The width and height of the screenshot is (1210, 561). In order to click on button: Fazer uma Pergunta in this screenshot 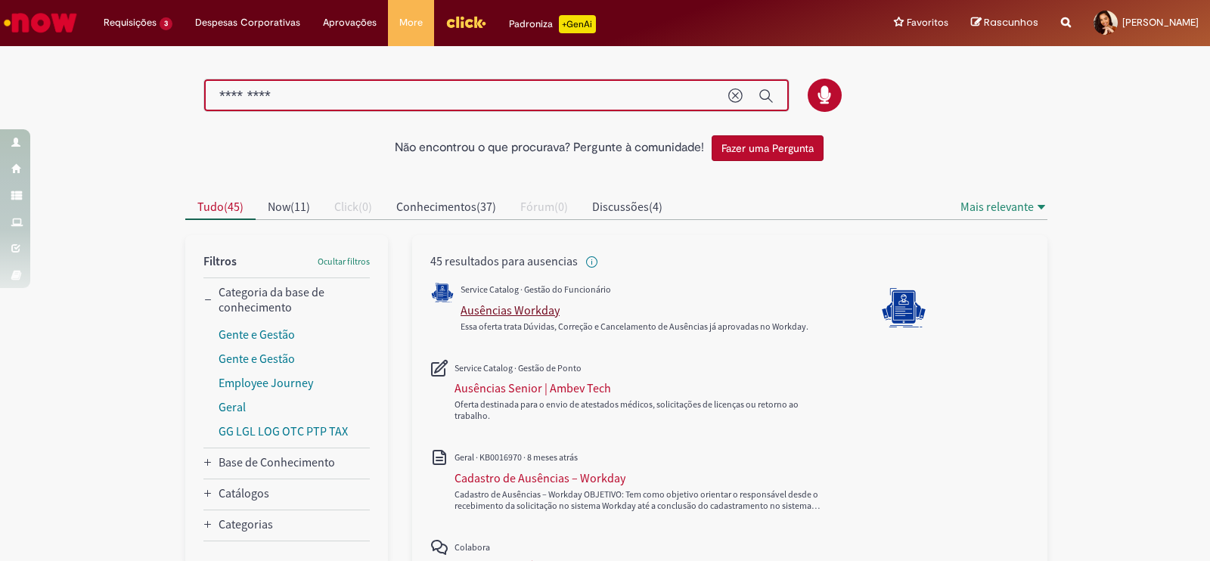, I will do `click(767, 148)`.